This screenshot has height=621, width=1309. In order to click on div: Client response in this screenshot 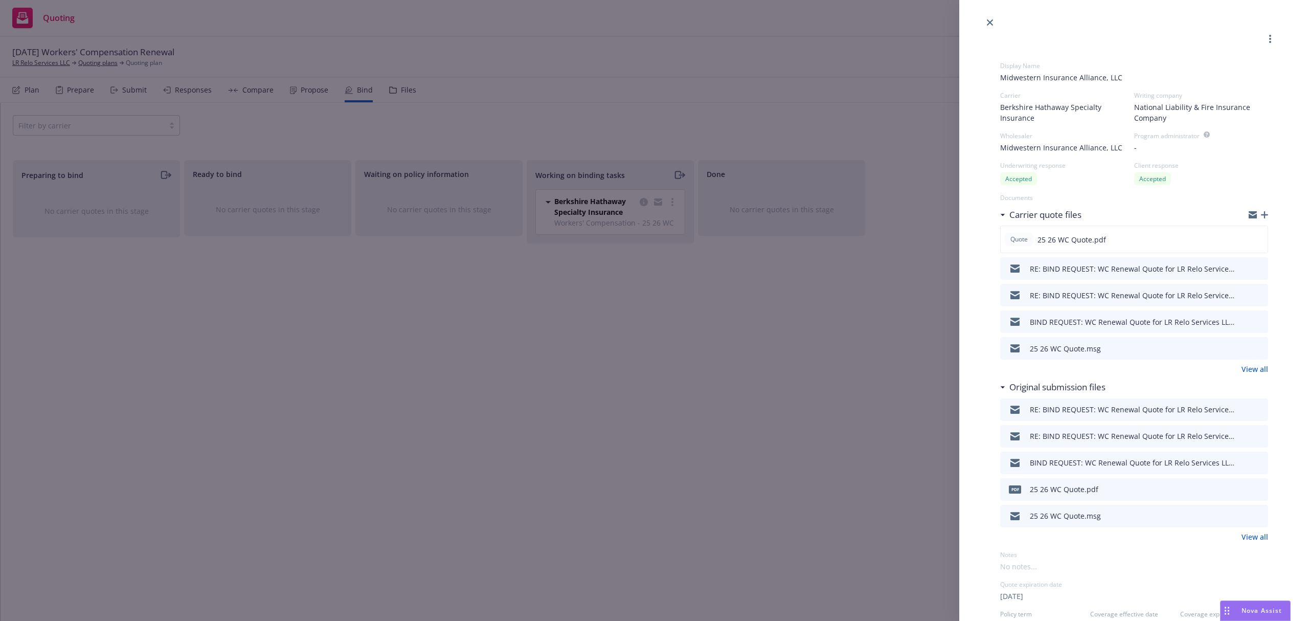, I will do `click(1201, 165)`.